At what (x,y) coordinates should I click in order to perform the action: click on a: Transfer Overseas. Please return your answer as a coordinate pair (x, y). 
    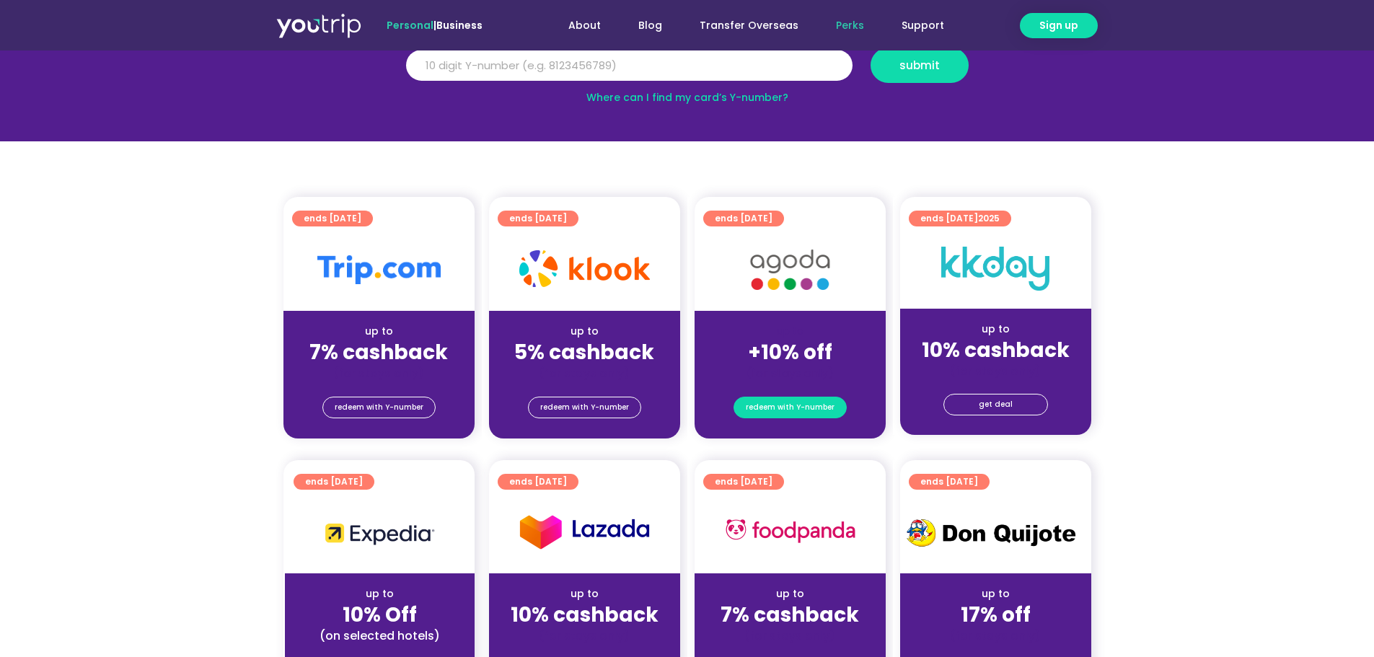
    Looking at the image, I should click on (749, 25).